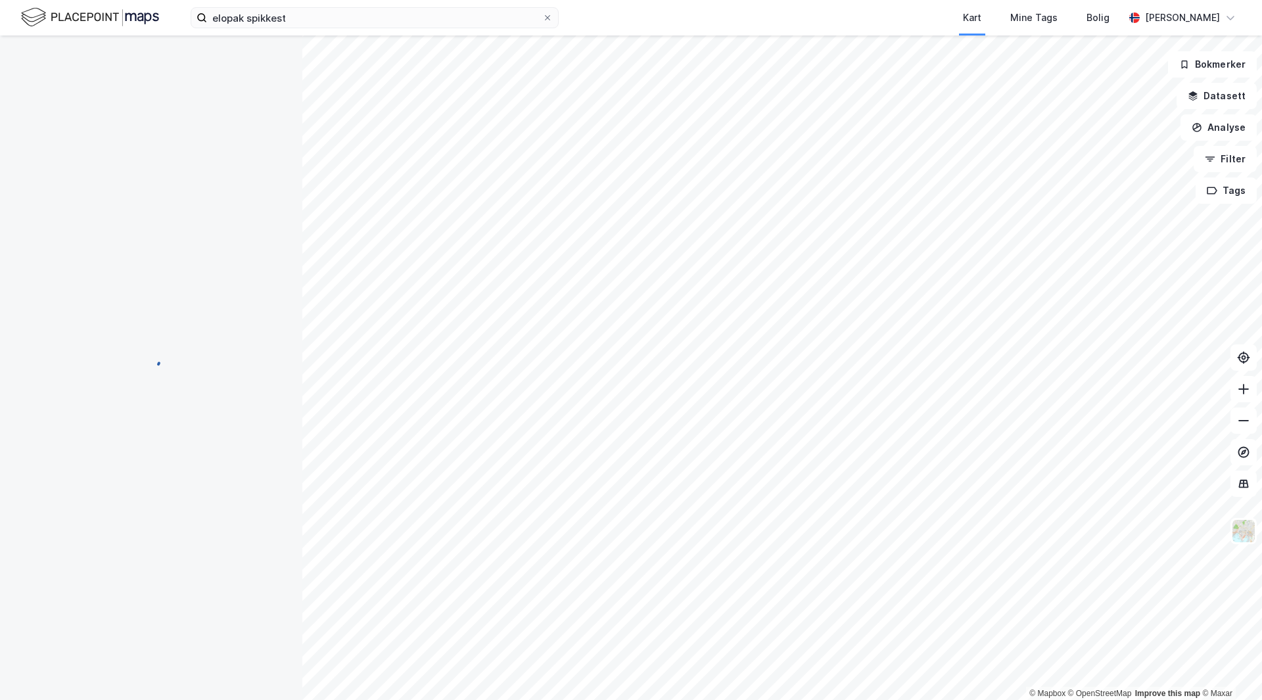  Describe the element at coordinates (90, 17) in the screenshot. I see `img: logo.f888ab2527a4732fd821a326f86c7f29.svg` at that location.